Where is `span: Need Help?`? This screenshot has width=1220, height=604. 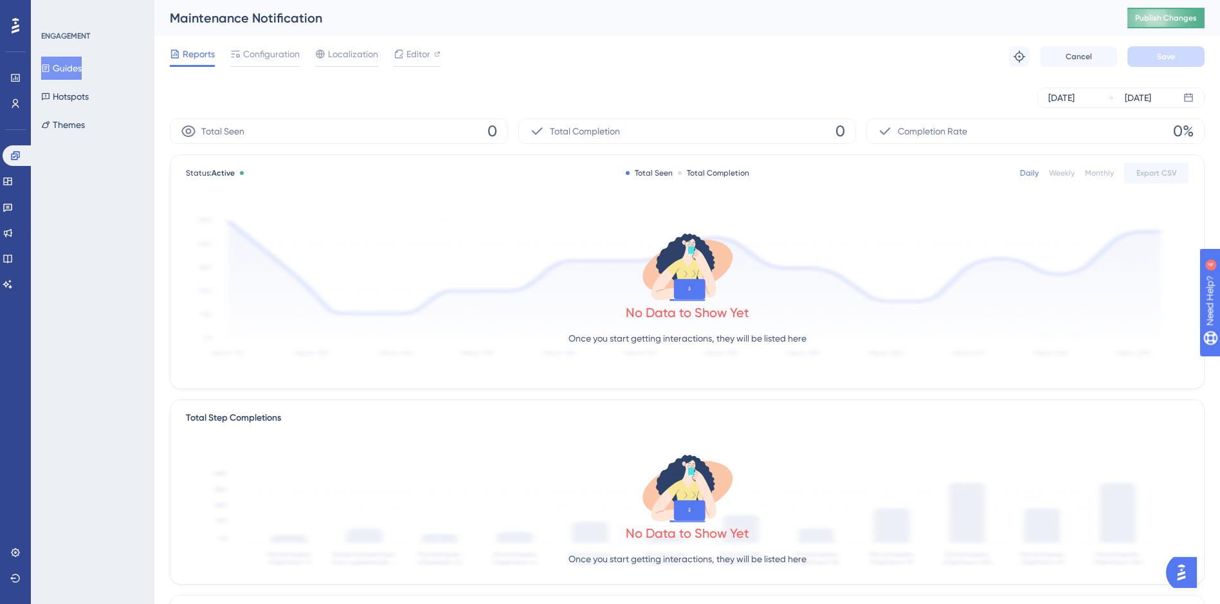
span: Need Help? is located at coordinates (55, 11).